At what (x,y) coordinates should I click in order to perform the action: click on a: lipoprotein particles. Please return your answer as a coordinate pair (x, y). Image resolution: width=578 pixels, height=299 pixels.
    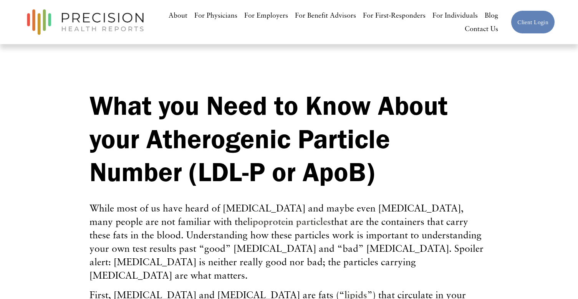
    Looking at the image, I should click on (289, 222).